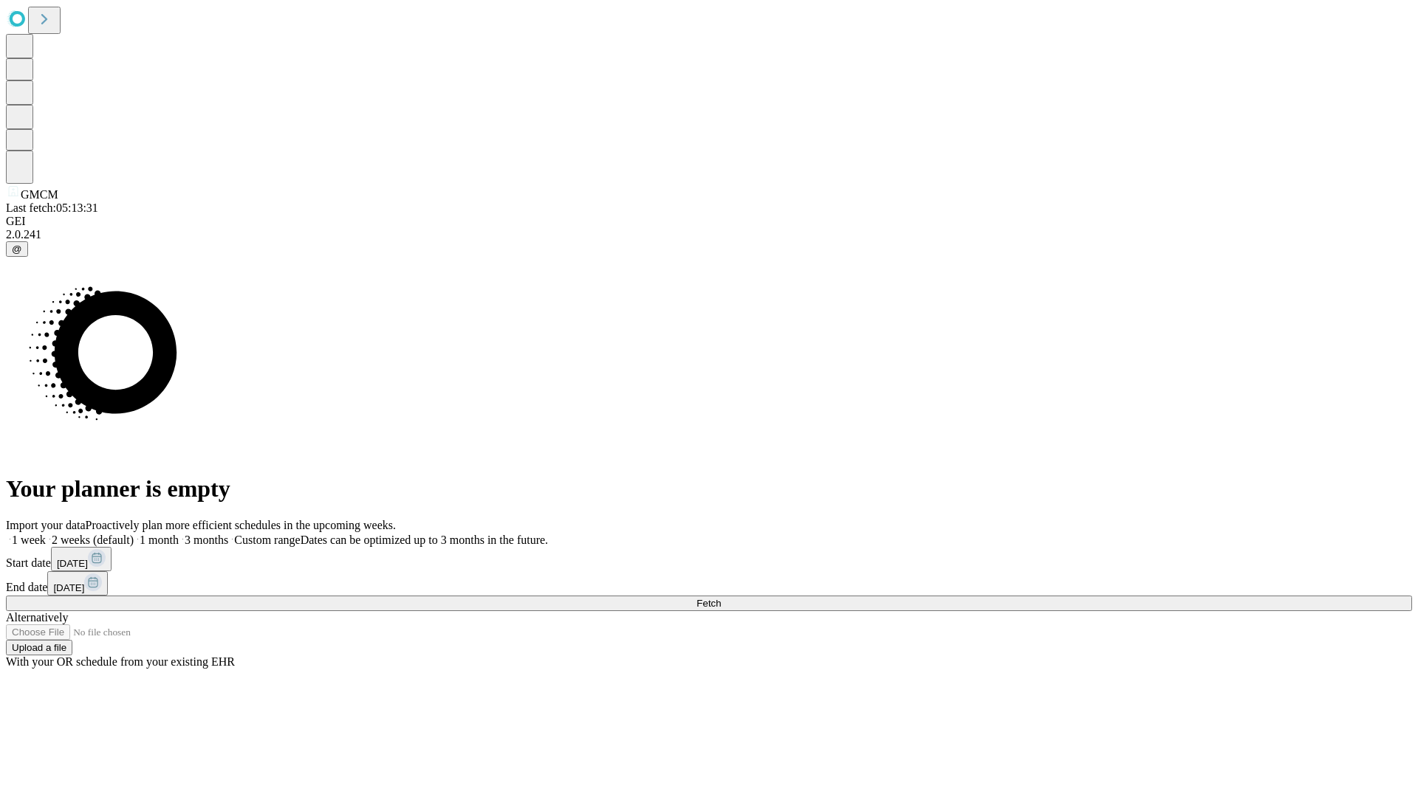  Describe the element at coordinates (709, 559) in the screenshot. I see `div: Start date` at that location.